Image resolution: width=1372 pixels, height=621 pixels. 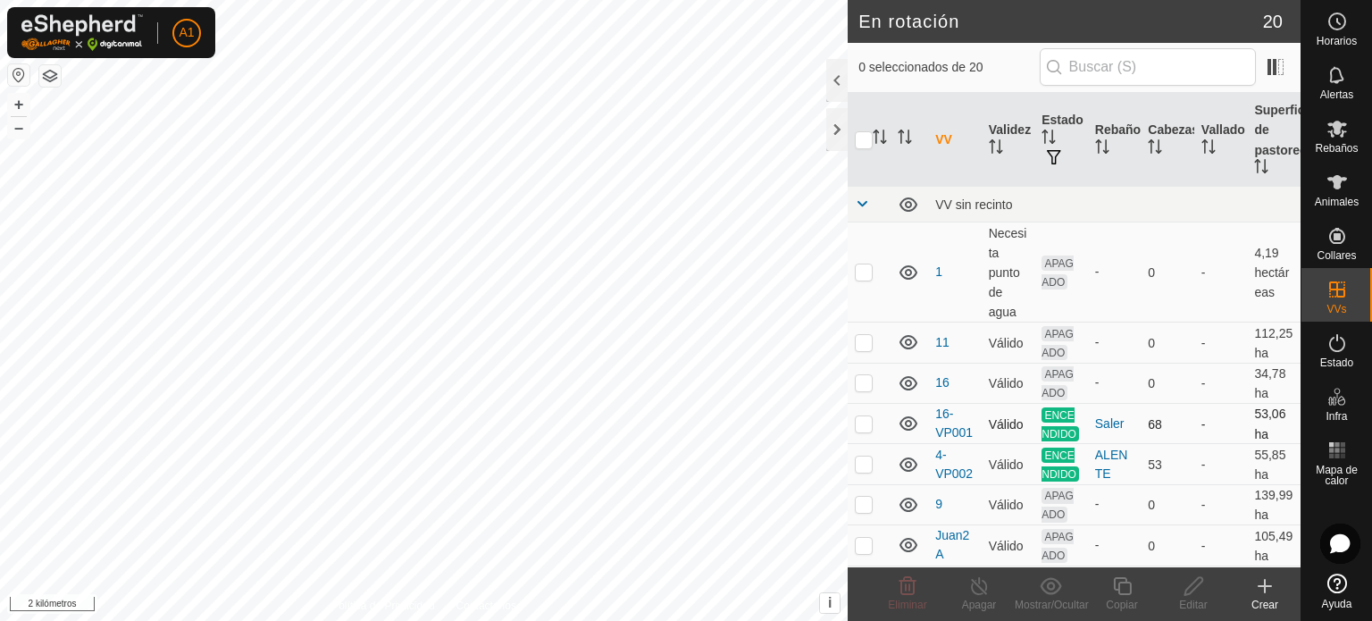 I want to click on font: Mapa de calor, so click(x=1336, y=475).